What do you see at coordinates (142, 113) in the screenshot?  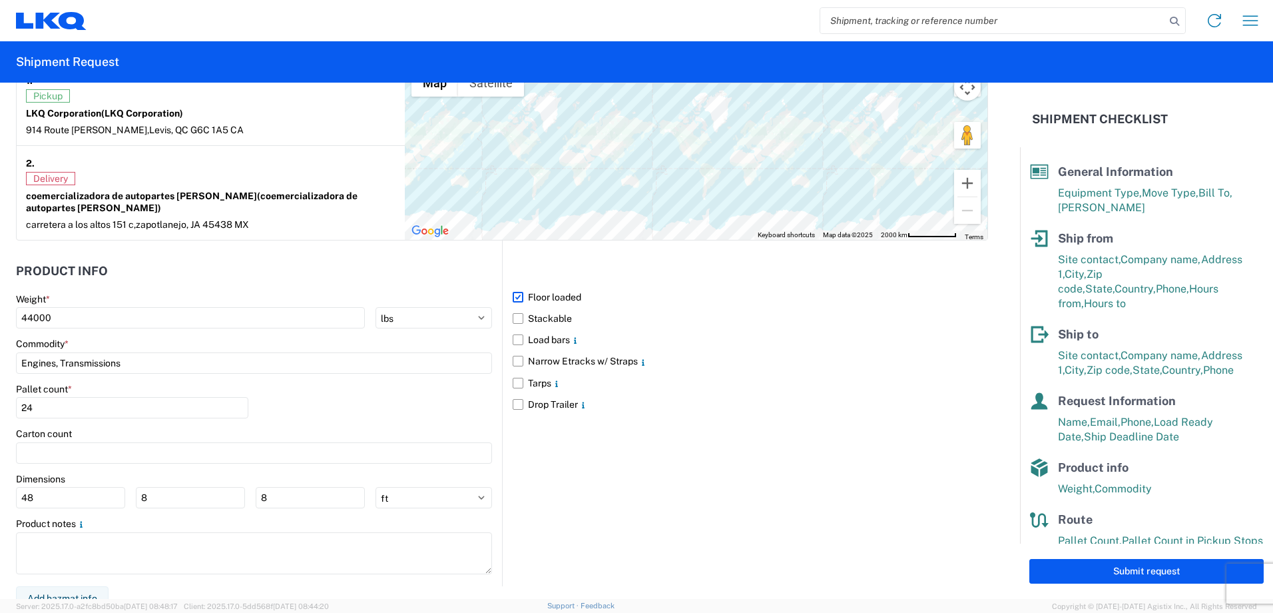 I see `span: (LKQ Corporation)` at bounding box center [142, 113].